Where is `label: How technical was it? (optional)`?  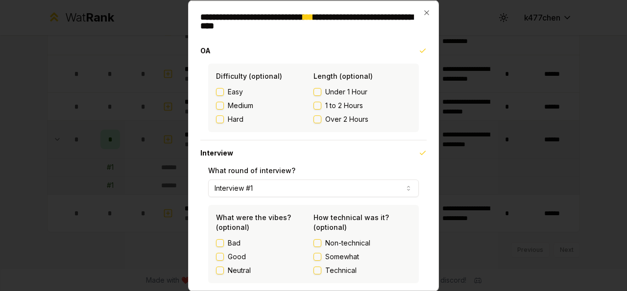
label: How technical was it? (optional) is located at coordinates (351, 222).